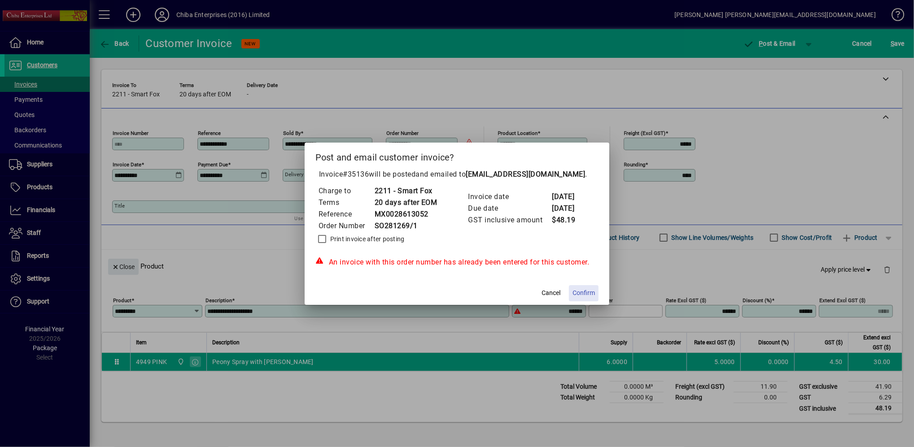 The image size is (914, 447). I want to click on td: Reference, so click(346, 214).